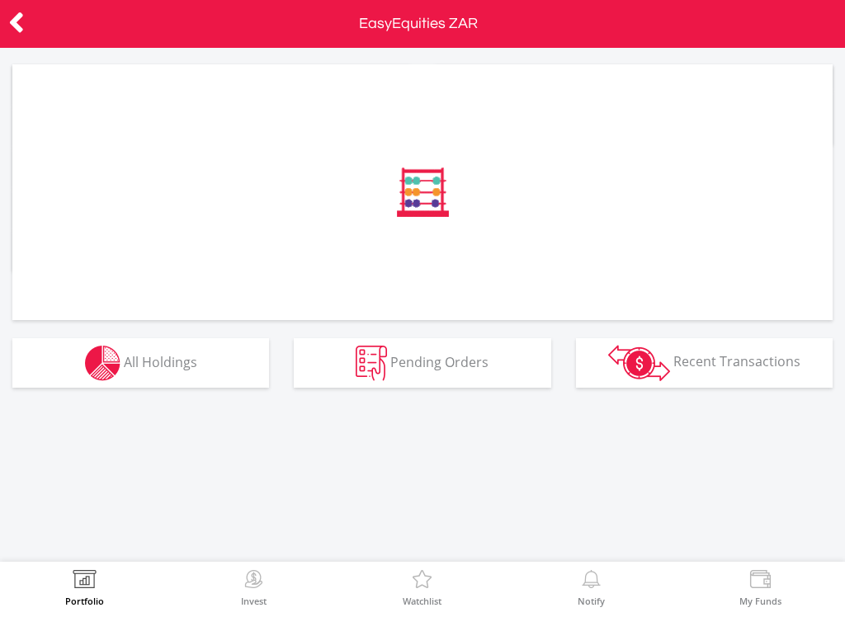 Image resolution: width=845 pixels, height=617 pixels. I want to click on button: Pending Orders, so click(422, 363).